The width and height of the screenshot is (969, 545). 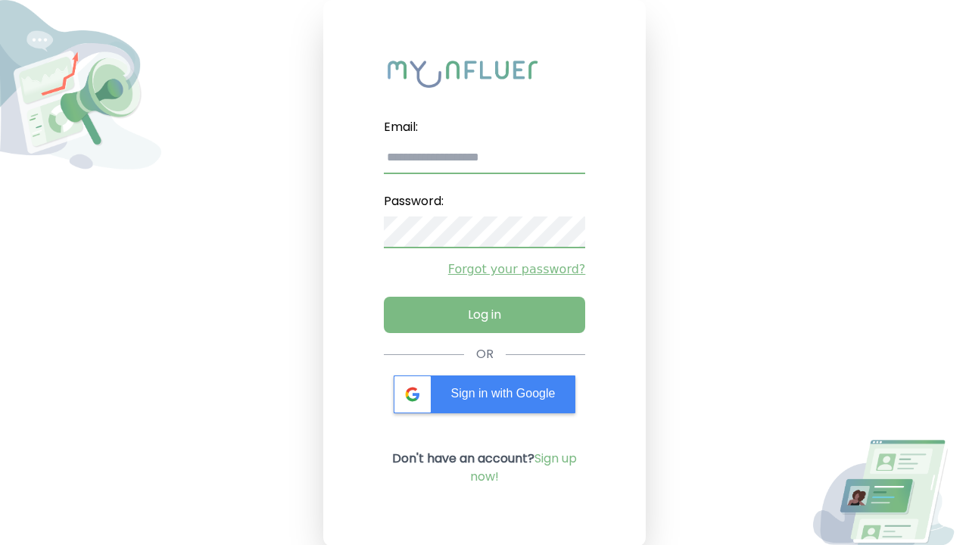 I want to click on label: Password:, so click(x=484, y=201).